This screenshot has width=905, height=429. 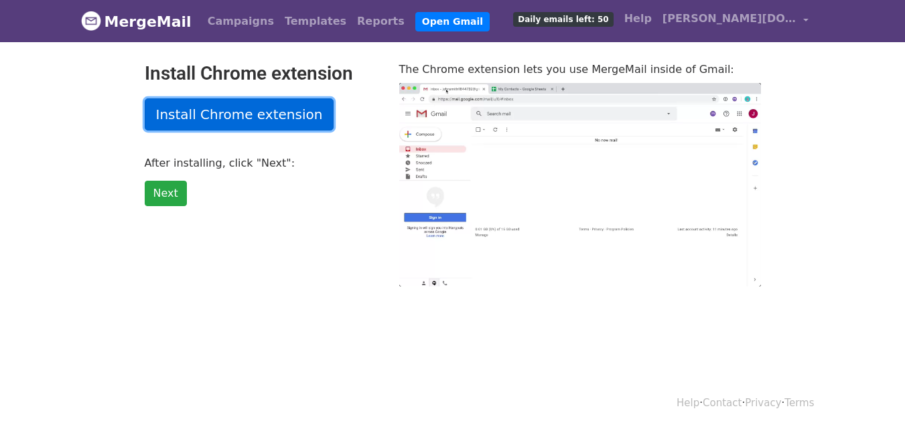 What do you see at coordinates (563, 19) in the screenshot?
I see `a: Daily emails left: 50` at bounding box center [563, 19].